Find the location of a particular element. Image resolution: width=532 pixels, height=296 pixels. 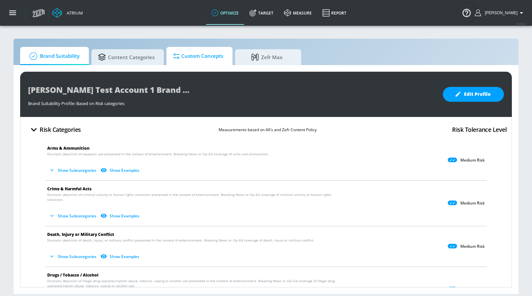

span: Content Categories is located at coordinates (126, 57).